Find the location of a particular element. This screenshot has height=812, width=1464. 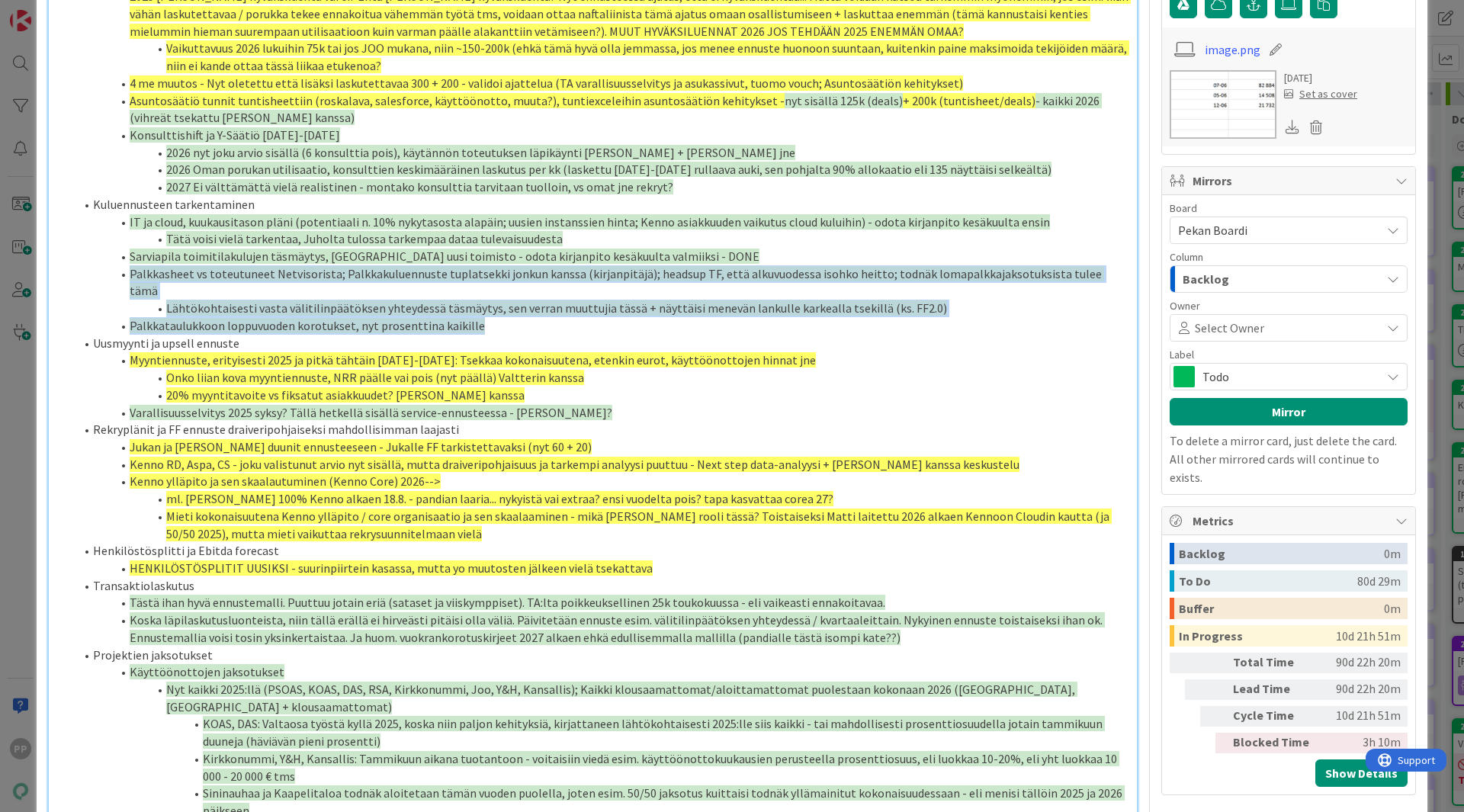

span: nyt sisällä 125k (deals) is located at coordinates (844, 101).